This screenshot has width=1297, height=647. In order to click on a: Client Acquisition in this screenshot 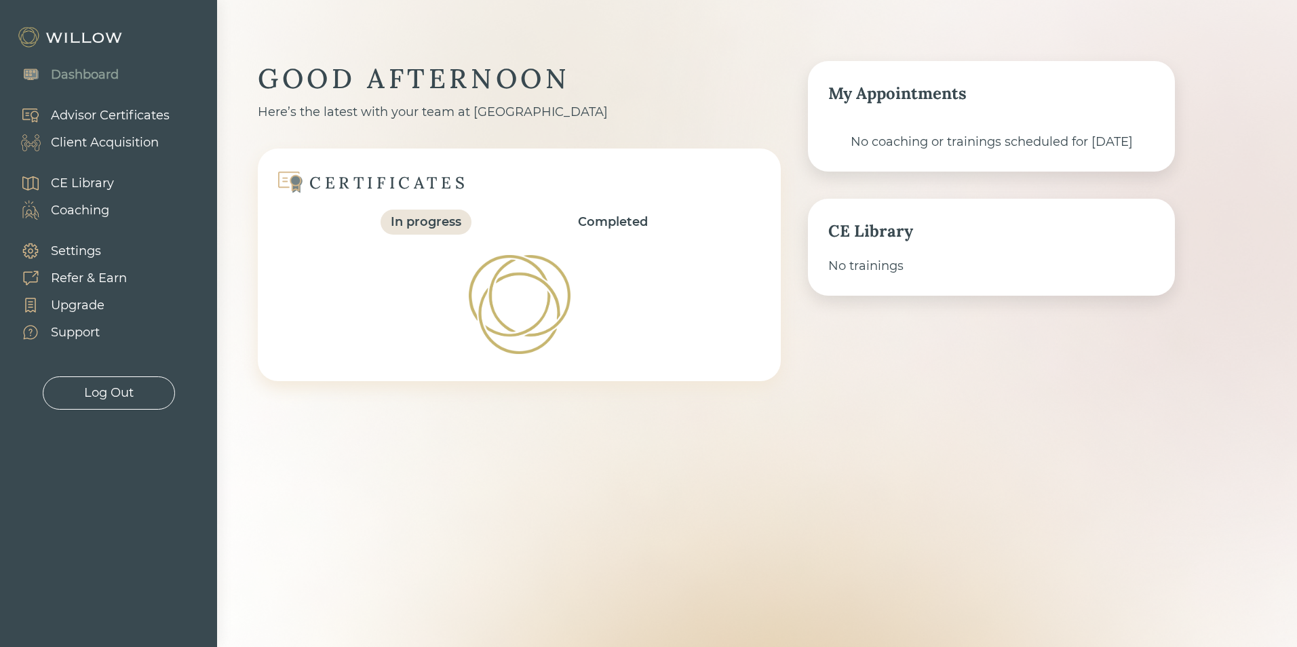, I will do `click(88, 143)`.